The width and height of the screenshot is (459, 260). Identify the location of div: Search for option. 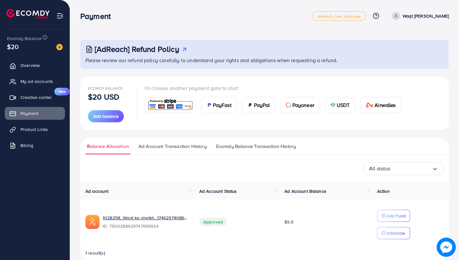
(403, 168).